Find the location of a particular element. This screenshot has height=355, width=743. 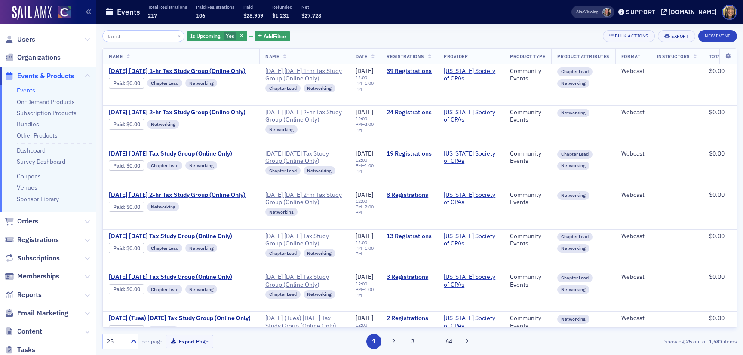

button: AddFilter is located at coordinates (272, 36).